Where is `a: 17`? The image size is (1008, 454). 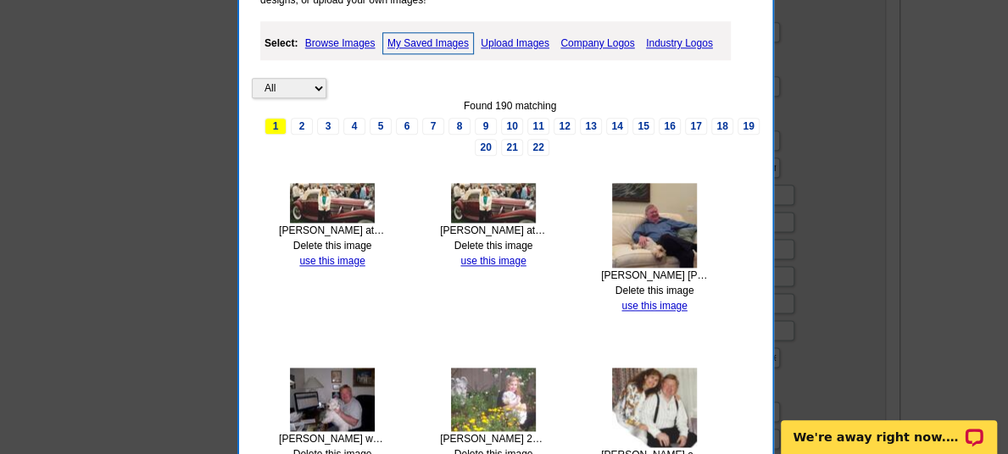
a: 17 is located at coordinates (696, 126).